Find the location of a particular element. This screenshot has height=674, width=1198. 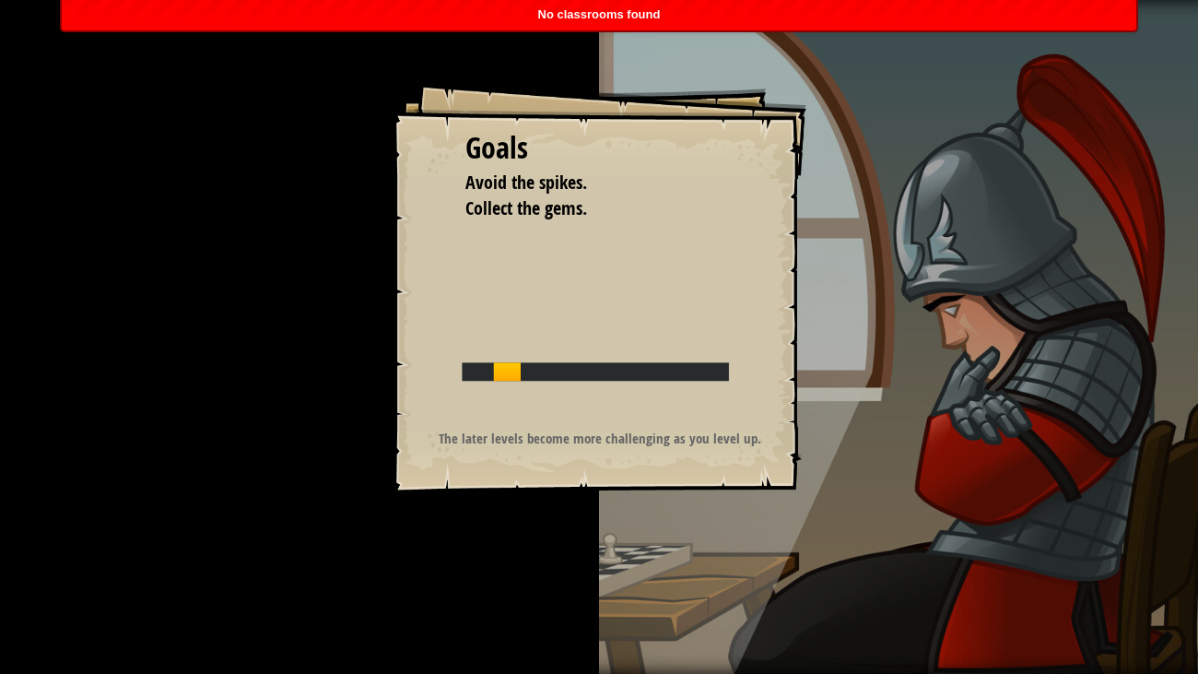

li: Avoid the spikes. is located at coordinates (585, 182).